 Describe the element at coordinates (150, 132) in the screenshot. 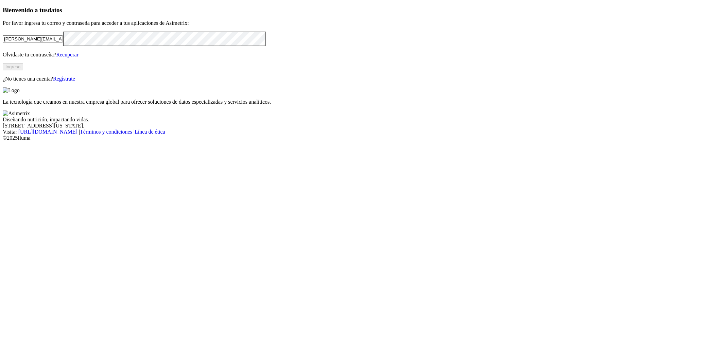

I see `a: Línea de ética` at that location.